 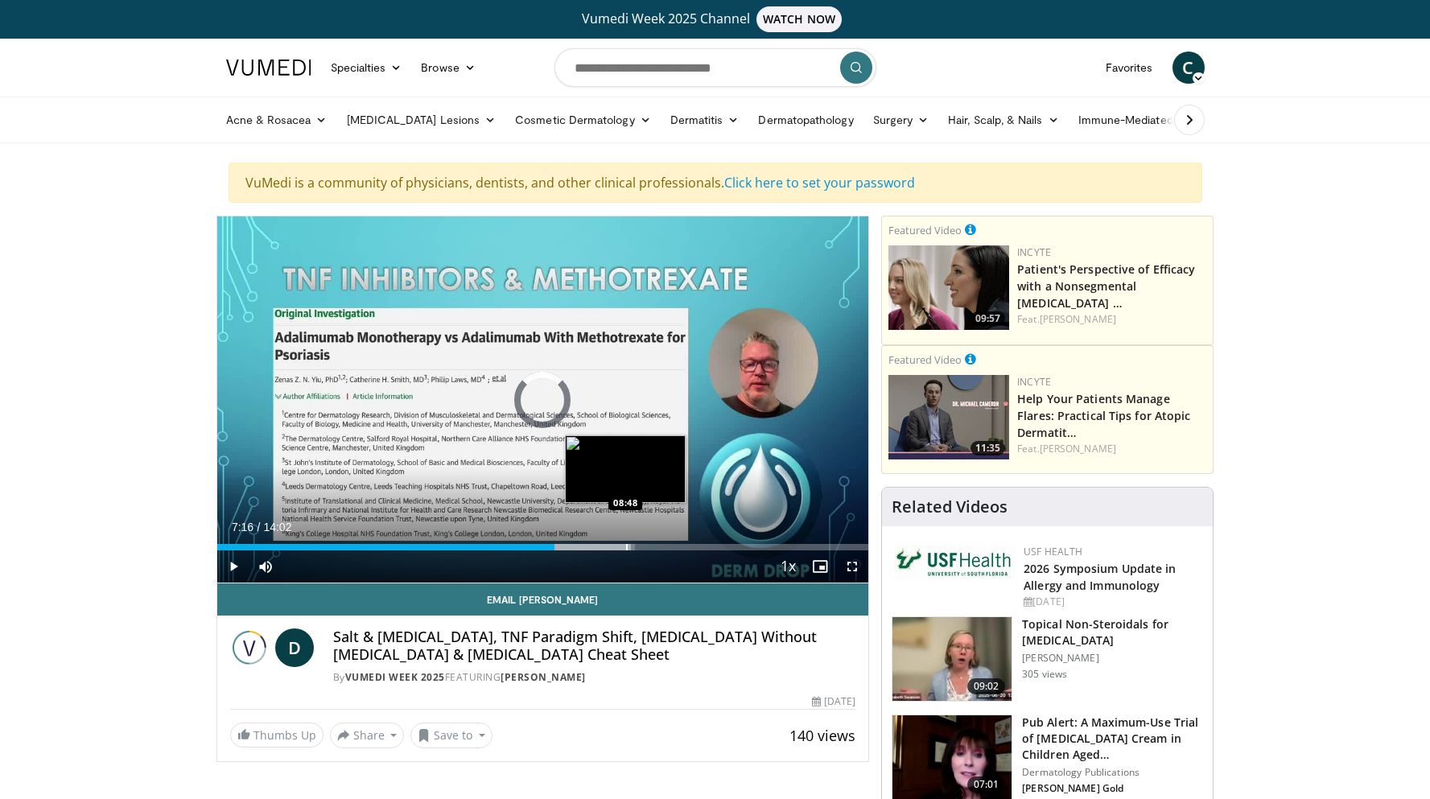 What do you see at coordinates (249, 648) in the screenshot?
I see `img: Vumedi Week 2025` at bounding box center [249, 648].